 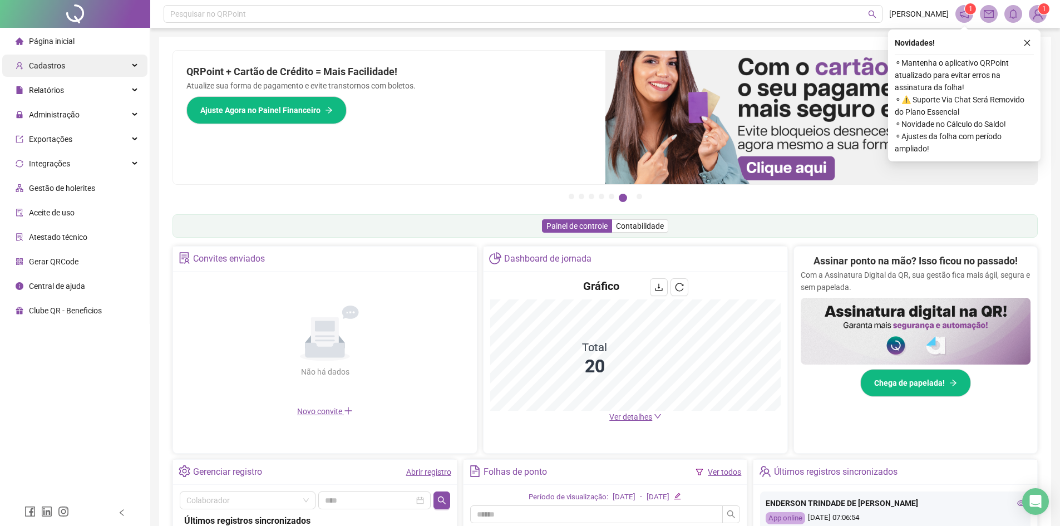 I want to click on span: notification, so click(x=965, y=14).